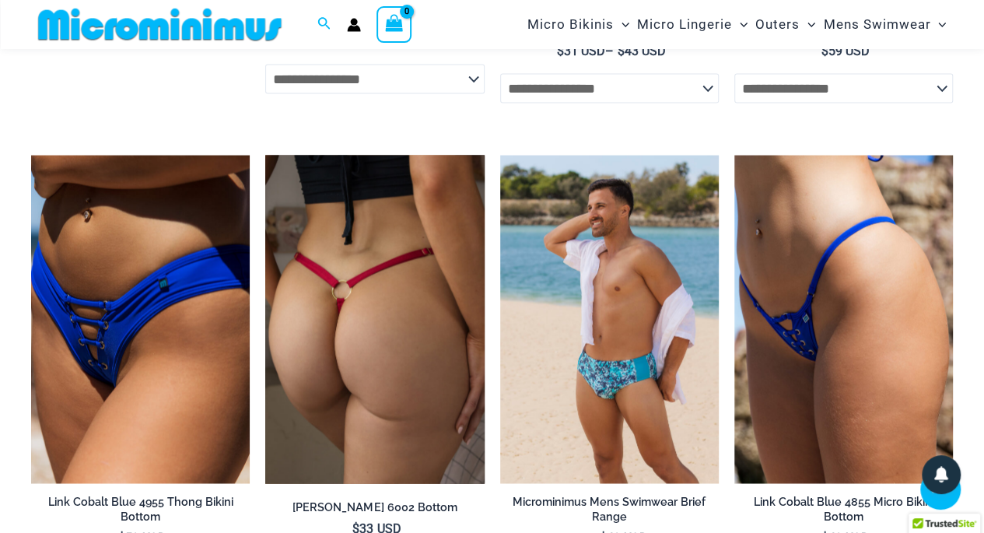  What do you see at coordinates (609, 319) in the screenshot?
I see `img: Hamilton Blue Multi 006 Brief 01` at bounding box center [609, 319].